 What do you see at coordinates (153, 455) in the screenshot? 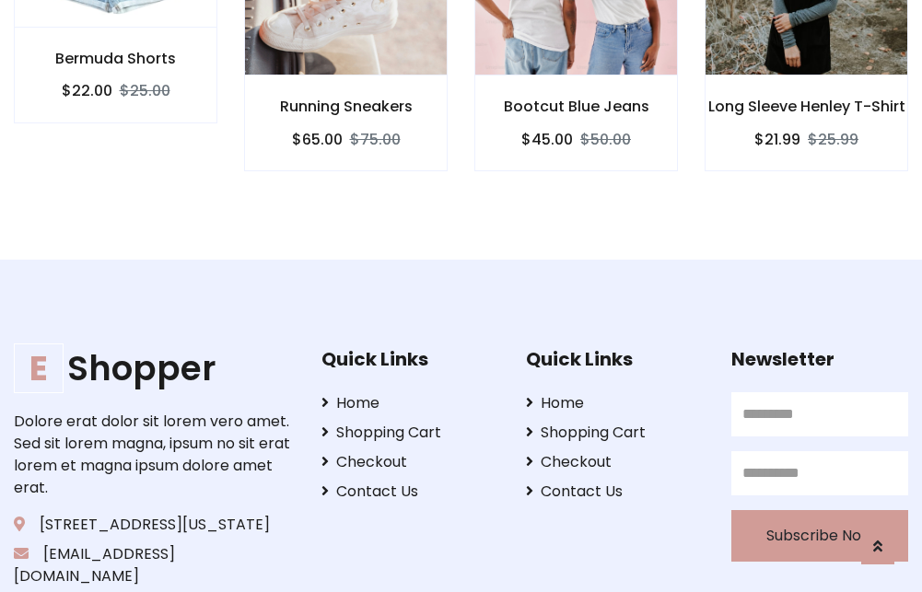
I see `p: Dolore erat dolor sit lorem vero amet. Sed sit lorem magna, ipsum no sit erat lorem et magna ipsu...` at bounding box center [153, 455].